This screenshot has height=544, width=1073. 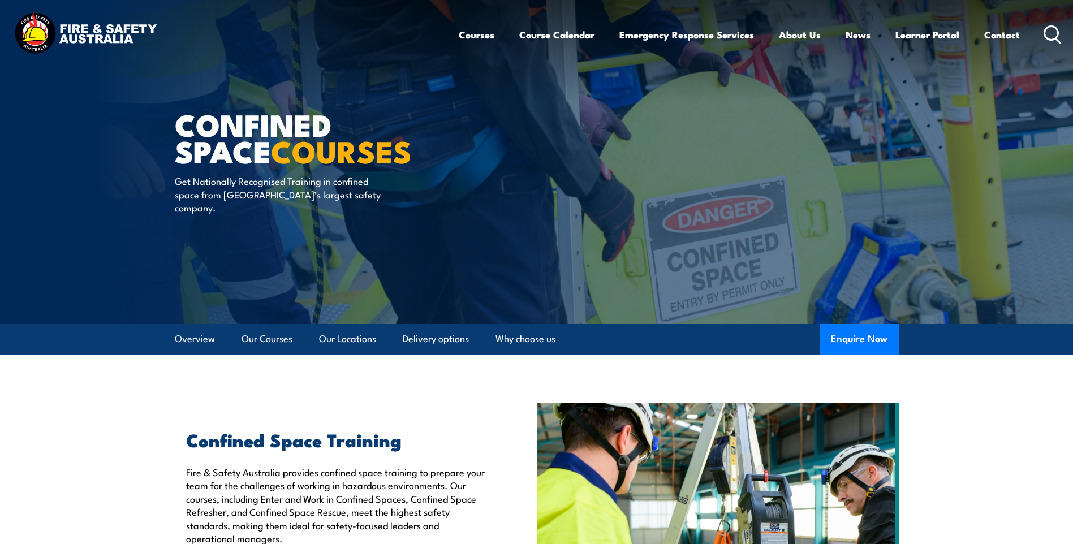 I want to click on a: Learner Portal, so click(x=927, y=34).